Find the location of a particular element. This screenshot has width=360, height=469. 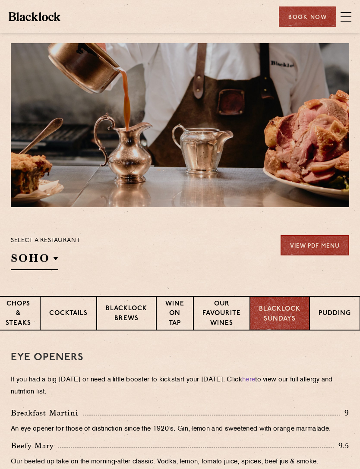

h3: Eye openers is located at coordinates (180, 357).